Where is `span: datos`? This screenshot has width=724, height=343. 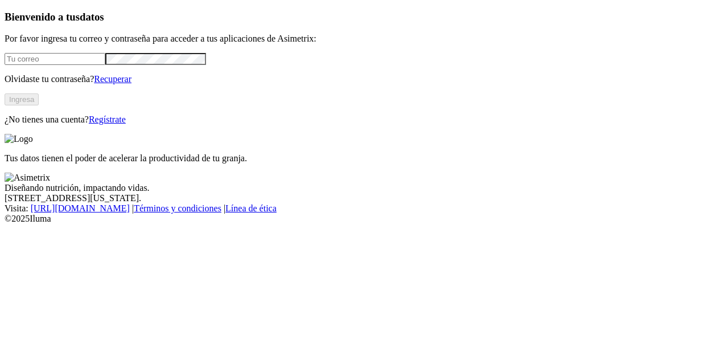
span: datos is located at coordinates (92, 16).